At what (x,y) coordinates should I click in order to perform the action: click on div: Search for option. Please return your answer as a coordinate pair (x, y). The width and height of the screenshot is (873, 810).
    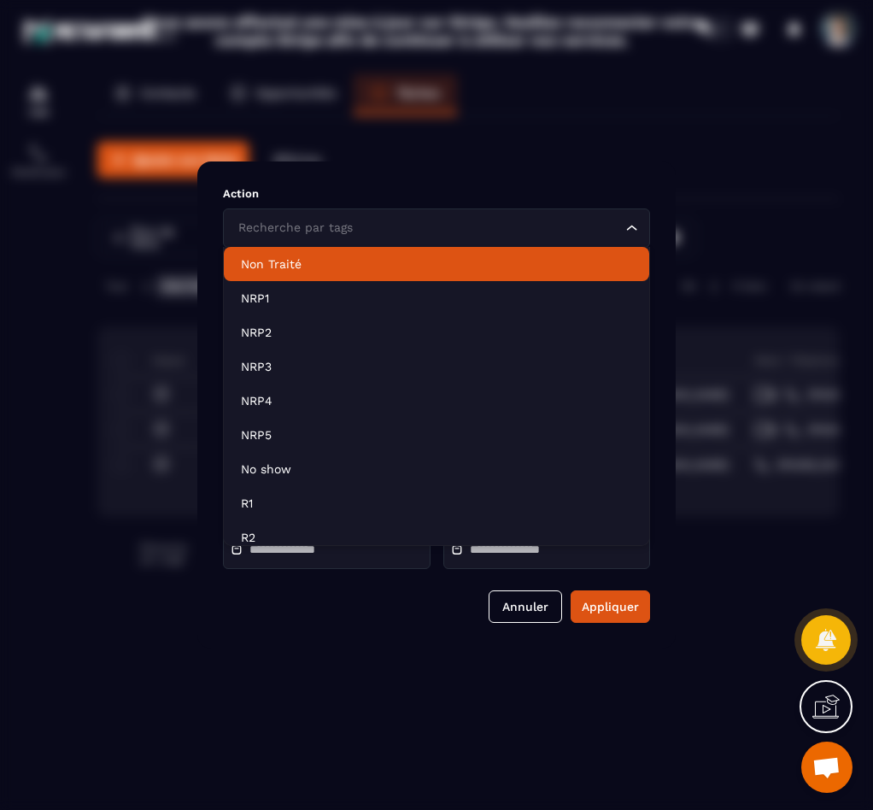
    Looking at the image, I should click on (437, 228).